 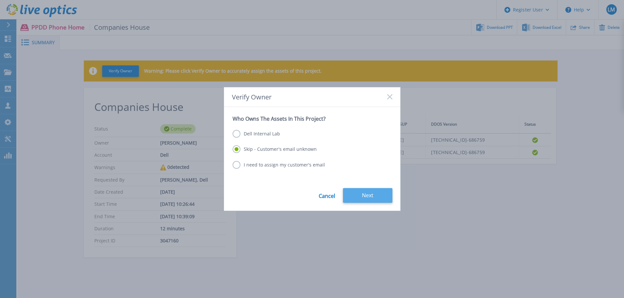 What do you see at coordinates (327, 196) in the screenshot?
I see `a: Cancel` at bounding box center [327, 196].